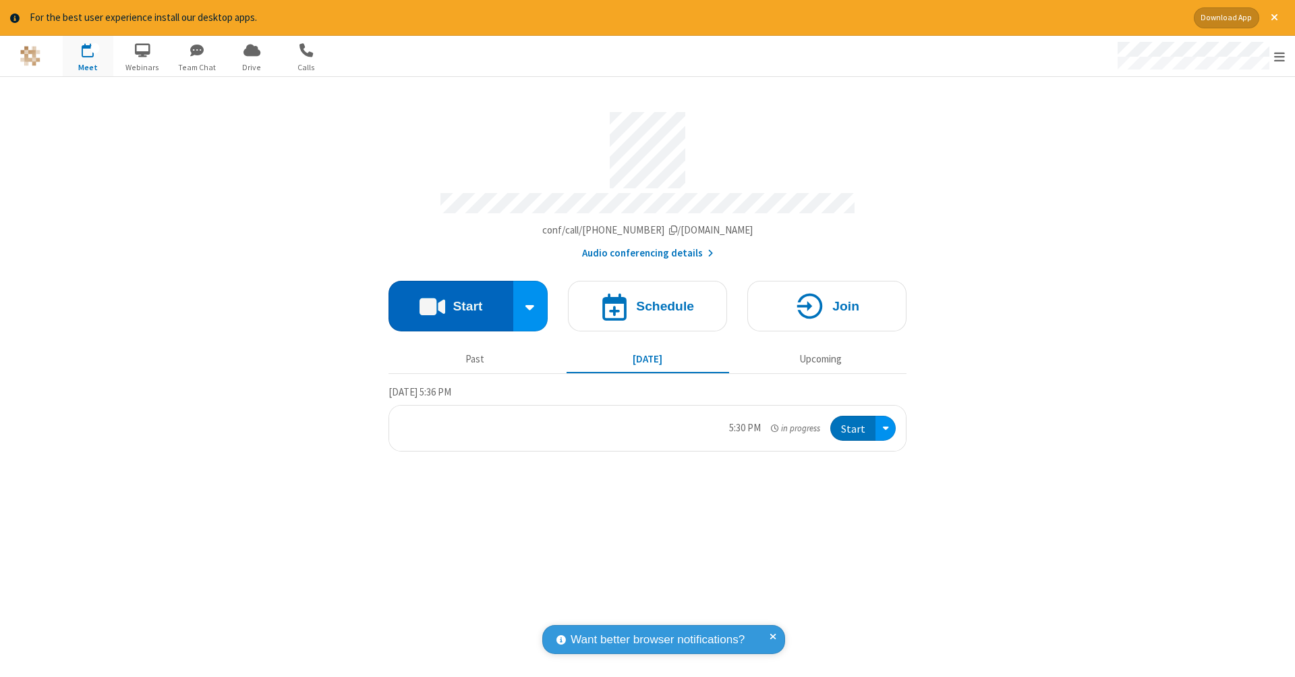  Describe the element at coordinates (820, 360) in the screenshot. I see `button: Upcoming` at that location.